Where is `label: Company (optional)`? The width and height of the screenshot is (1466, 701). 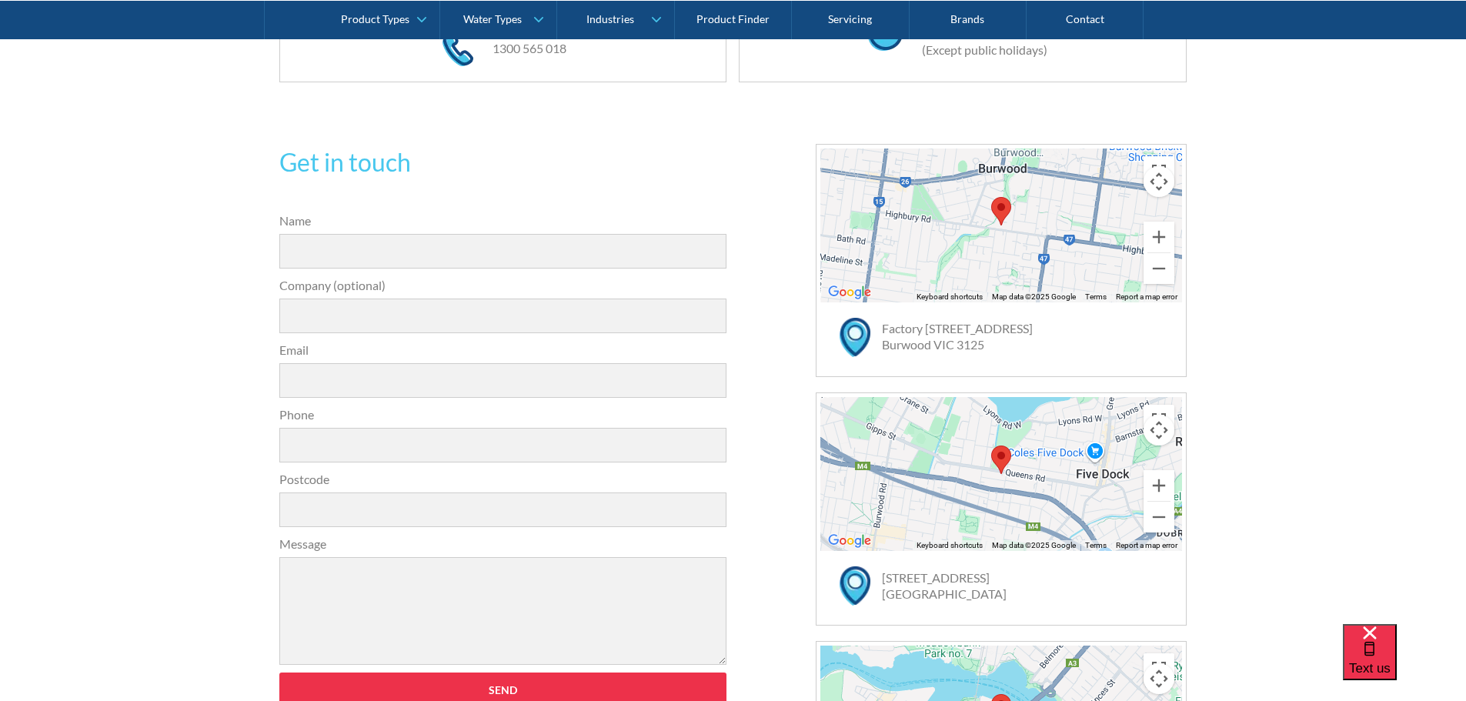
label: Company (optional) is located at coordinates (503, 286).